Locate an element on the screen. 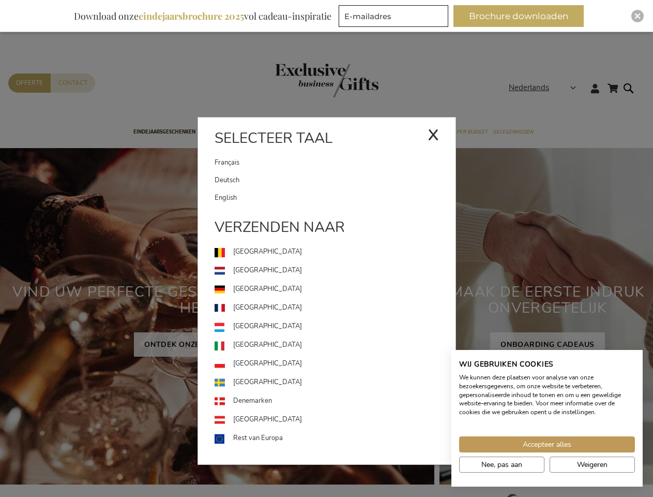 The width and height of the screenshot is (653, 497). a: Denemarken is located at coordinates (335, 401).